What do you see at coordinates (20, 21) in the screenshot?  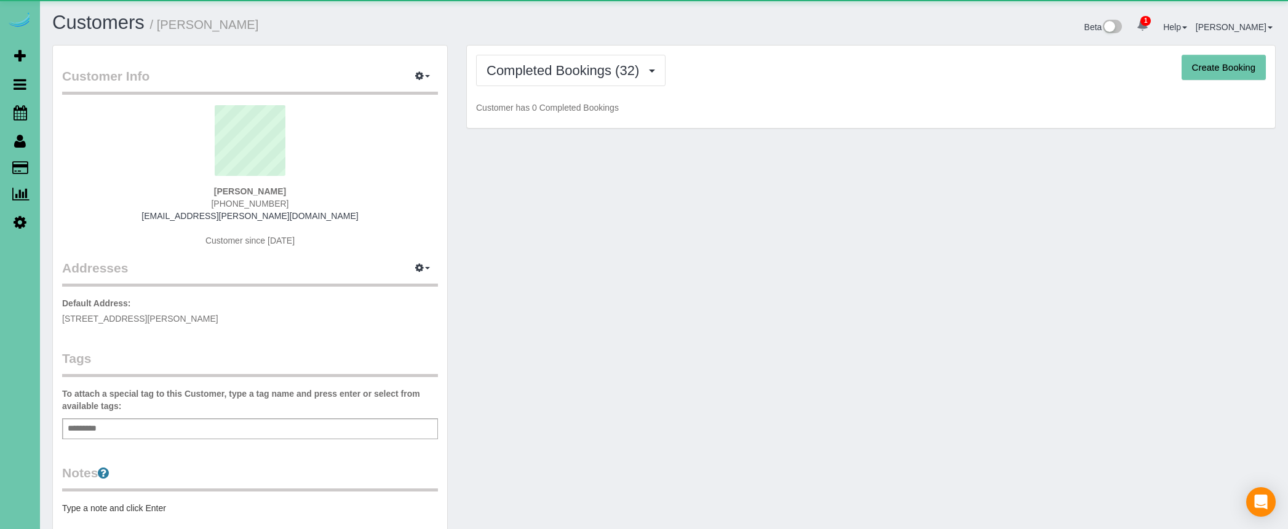 I see `img: Automaid Logo` at bounding box center [20, 21].